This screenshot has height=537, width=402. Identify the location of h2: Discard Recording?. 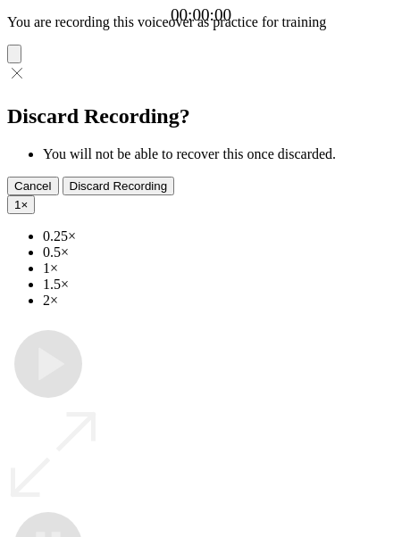
(201, 116).